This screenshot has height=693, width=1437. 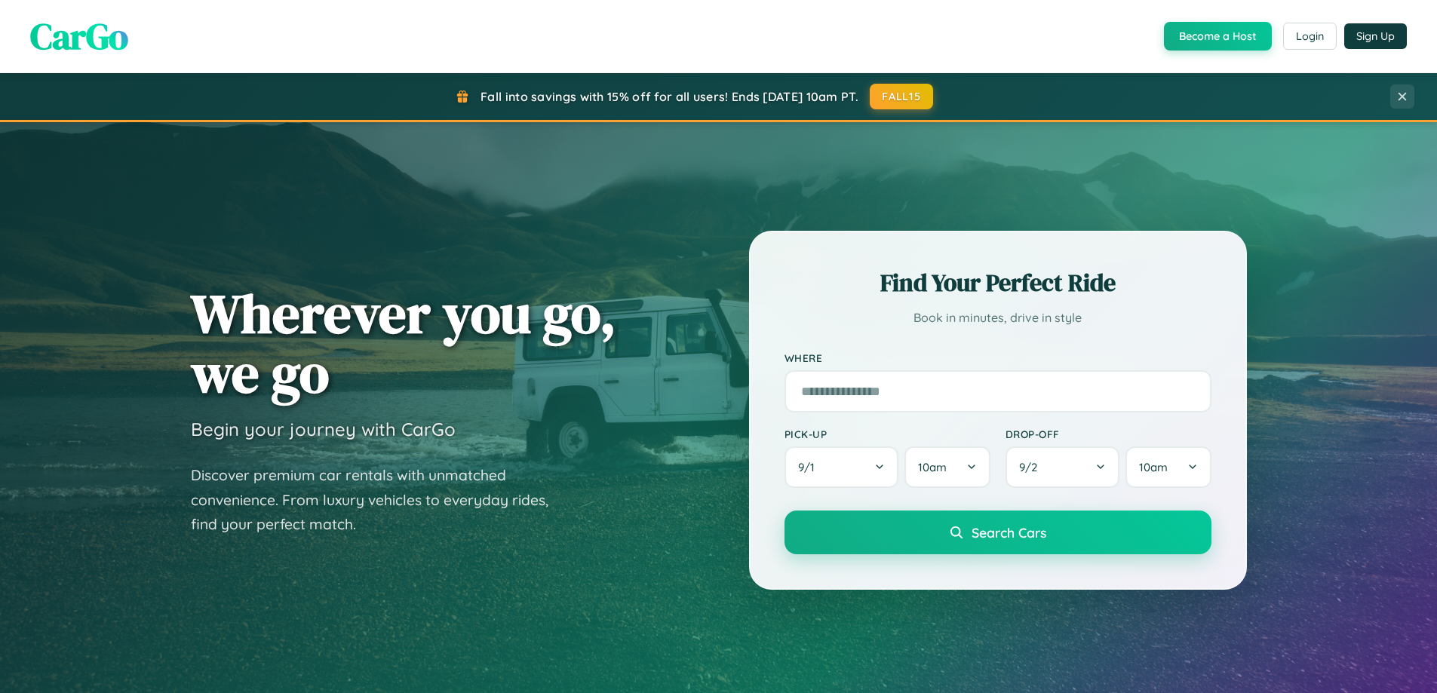 I want to click on span: Search Cars, so click(x=1009, y=533).